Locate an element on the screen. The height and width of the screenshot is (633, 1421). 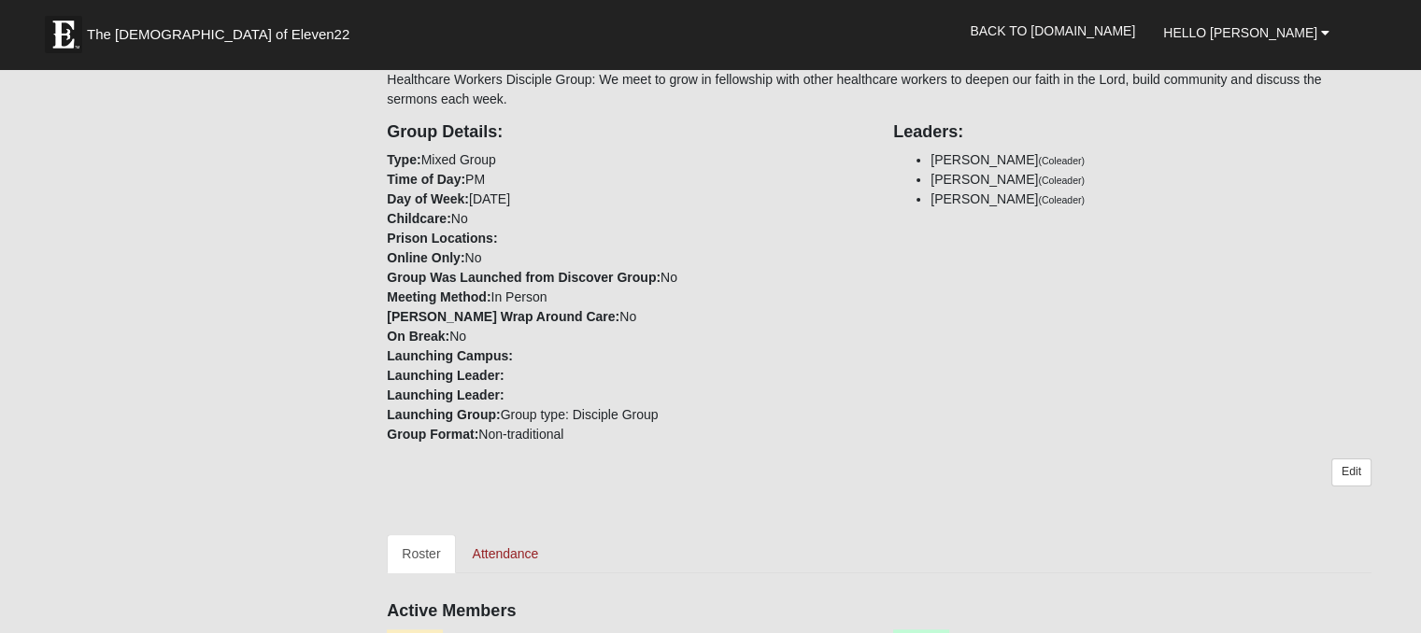
strong: Type: is located at coordinates (404, 160).